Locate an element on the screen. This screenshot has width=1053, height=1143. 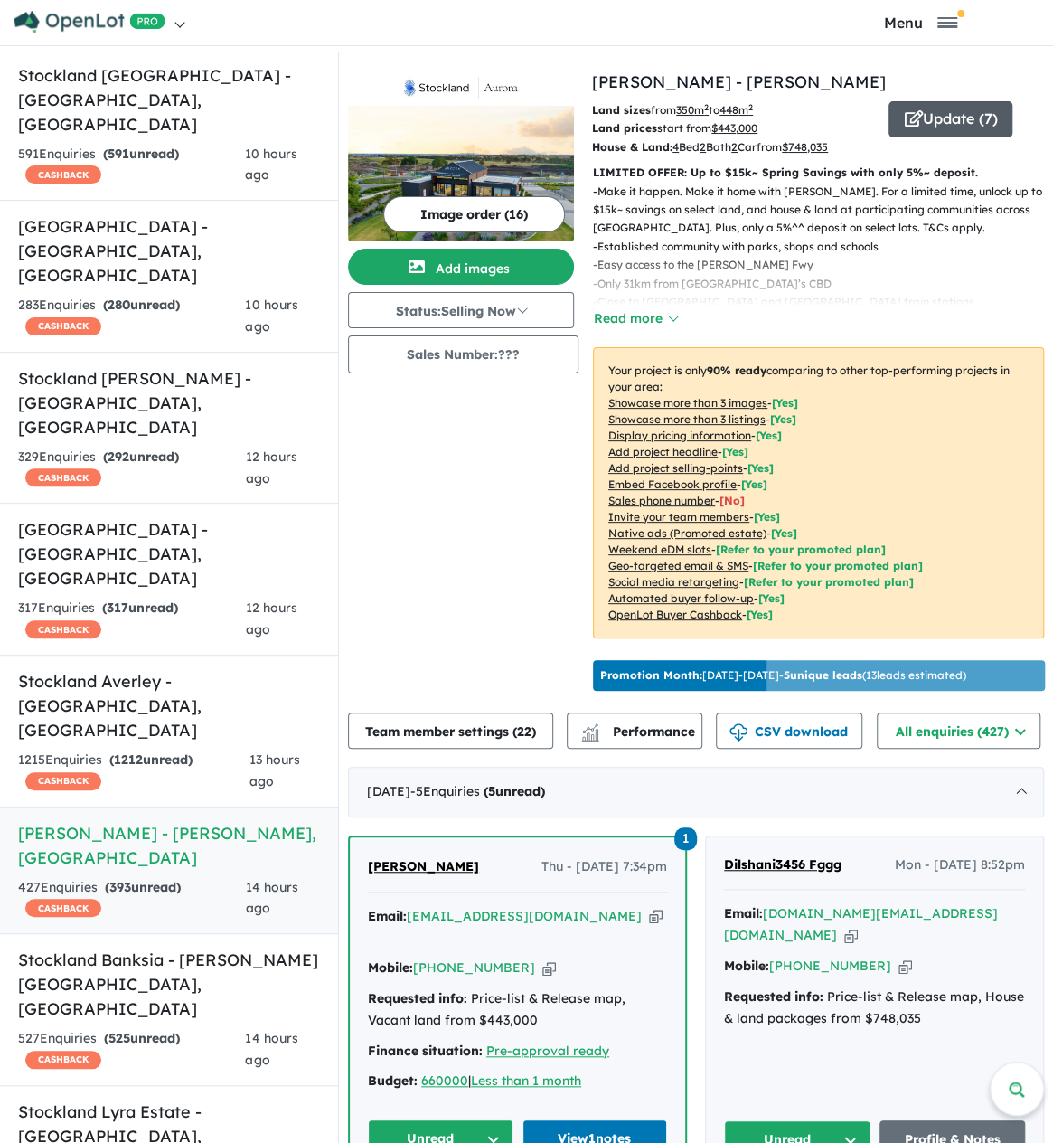
a: Pre-approval ready is located at coordinates (548, 1050).